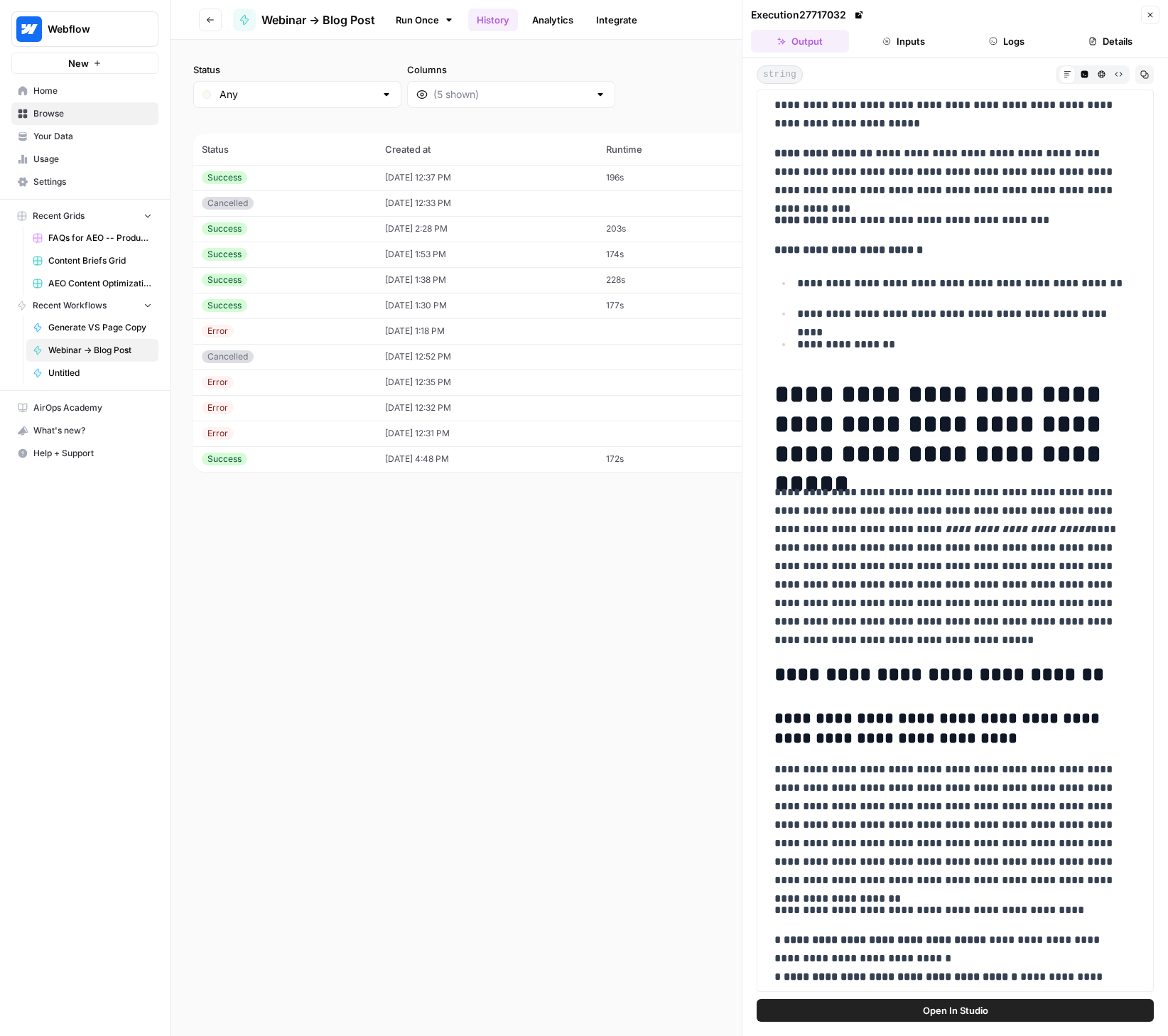 The height and width of the screenshot is (1036, 1168). Describe the element at coordinates (493, 20) in the screenshot. I see `a: History` at that location.